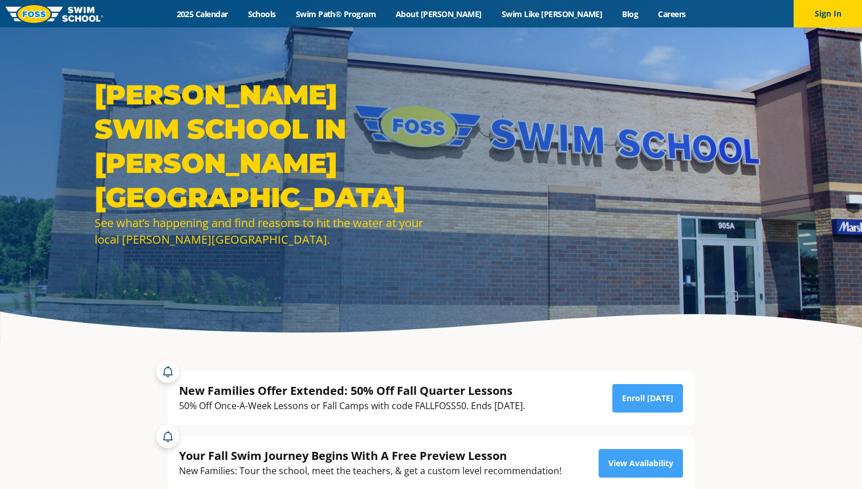 The height and width of the screenshot is (489, 862). I want to click on a: Careers, so click(672, 14).